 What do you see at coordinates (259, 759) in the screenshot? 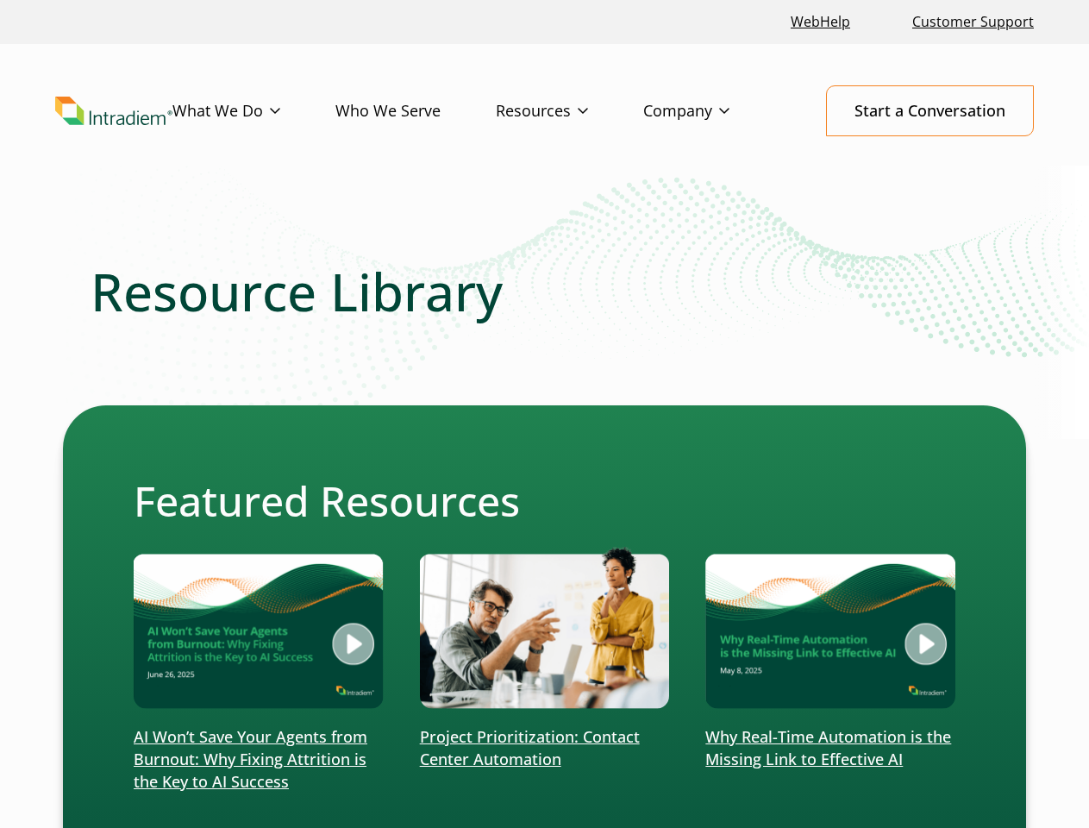
I see `p: AI Won’t Save Your Agents from Burnout: Why Fixing Attrition is the Key to AI Success` at bounding box center [259, 759].